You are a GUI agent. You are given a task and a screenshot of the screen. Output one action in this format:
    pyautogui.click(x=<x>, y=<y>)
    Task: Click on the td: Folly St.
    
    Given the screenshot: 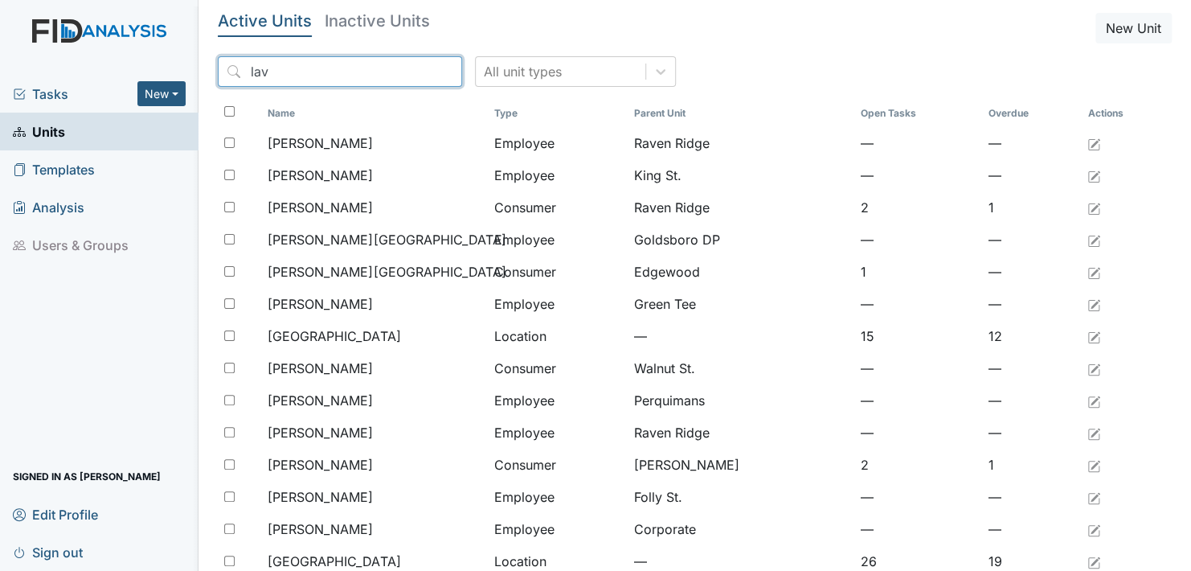 What is the action you would take?
    pyautogui.click(x=740, y=497)
    